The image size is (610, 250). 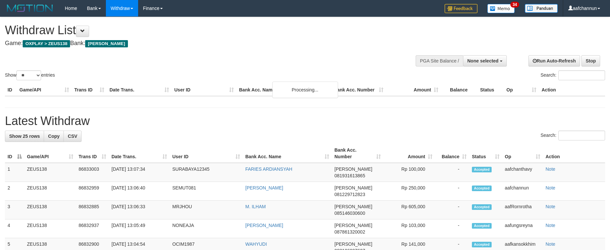 I want to click on th: Game/API, so click(x=44, y=90).